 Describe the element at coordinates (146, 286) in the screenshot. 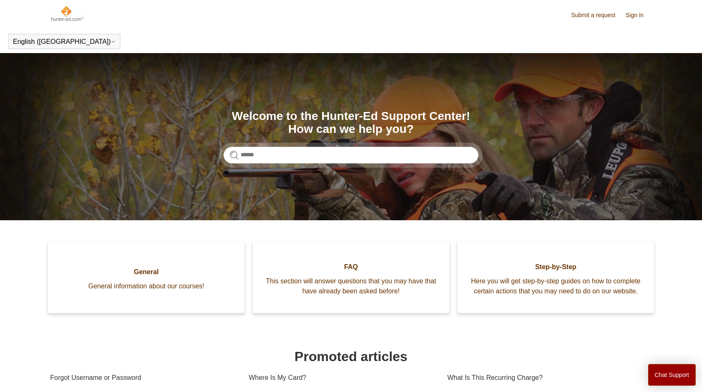

I see `span: General information about our courses!` at that location.